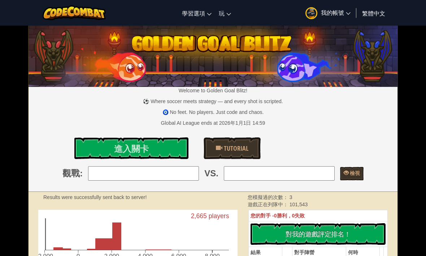  Describe the element at coordinates (328, 13) in the screenshot. I see `a: 我的帳號` at that location.